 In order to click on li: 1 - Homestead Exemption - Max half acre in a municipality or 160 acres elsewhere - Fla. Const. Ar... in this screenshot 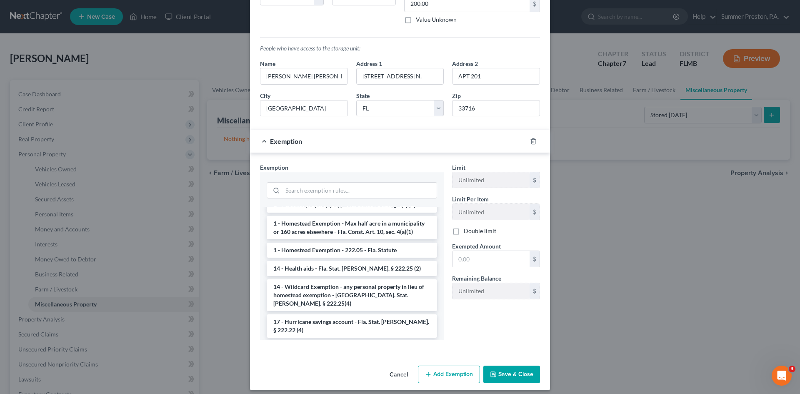, I will do `click(352, 227)`.